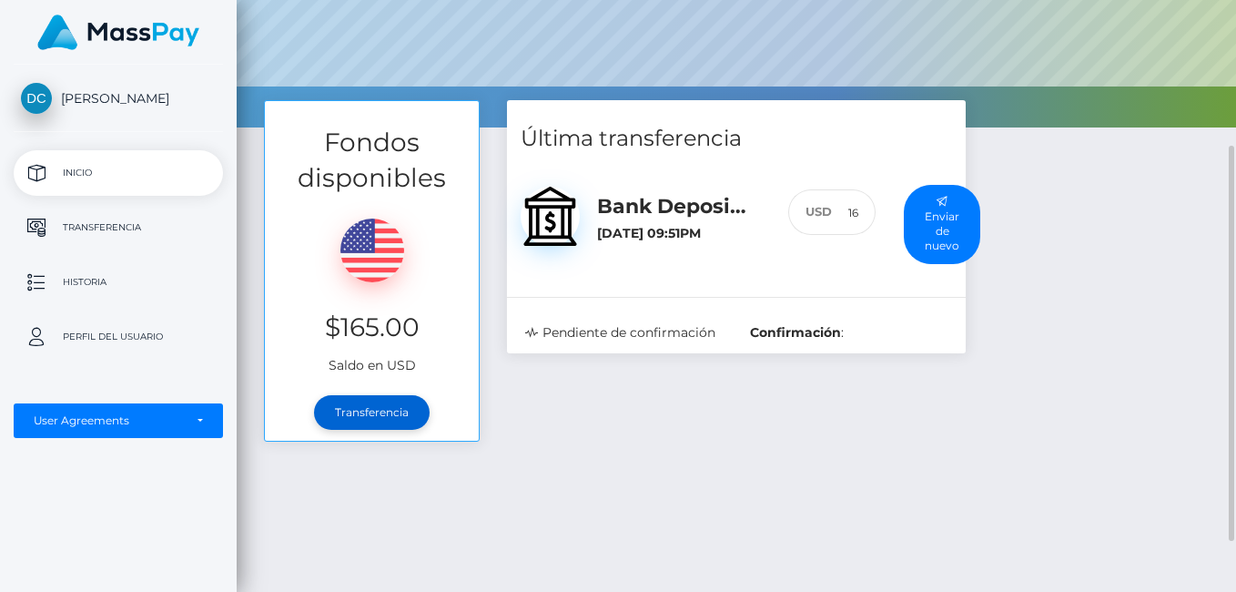 This screenshot has width=1236, height=592. I want to click on p: Inicio, so click(118, 173).